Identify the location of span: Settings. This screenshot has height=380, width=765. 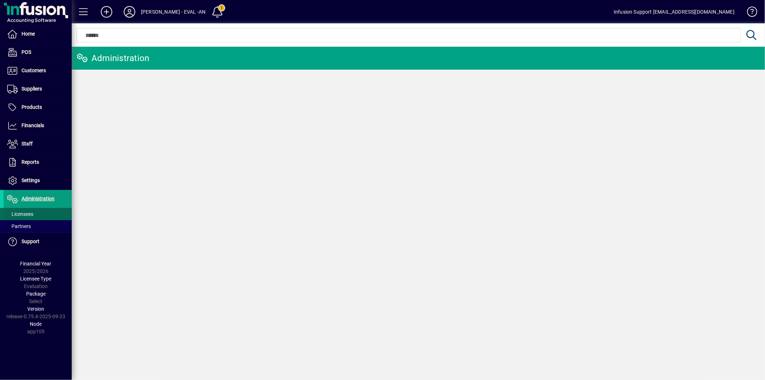
(30, 180).